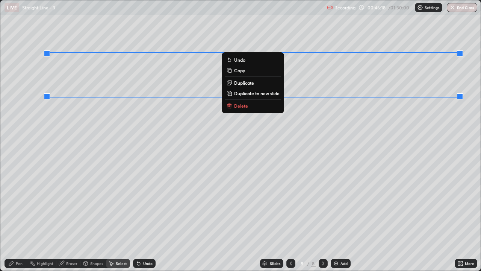  I want to click on img: recording.375f2c34.svg, so click(330, 8).